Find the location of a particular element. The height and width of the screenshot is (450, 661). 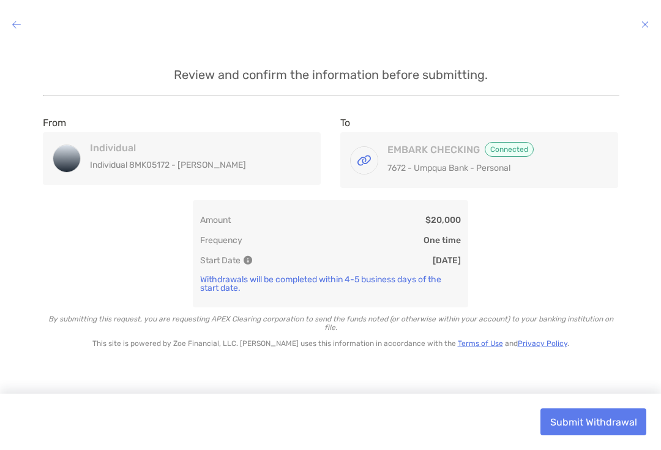

p: By submitting this request, you are requesting APEX Clearing corporation to send the funds noted ... is located at coordinates (330, 323).